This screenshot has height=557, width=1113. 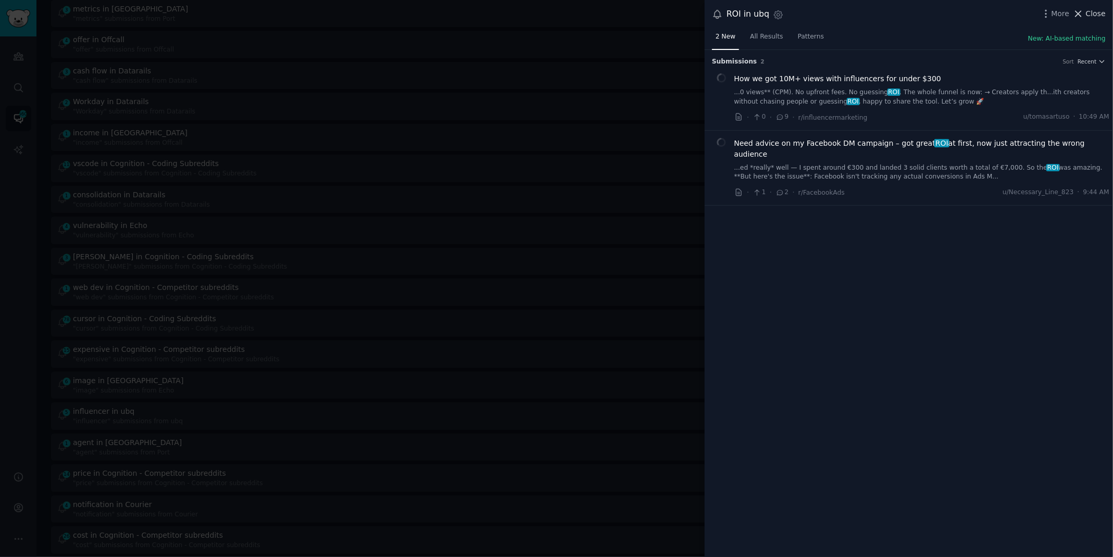 What do you see at coordinates (1060, 14) in the screenshot?
I see `span: More` at bounding box center [1060, 14].